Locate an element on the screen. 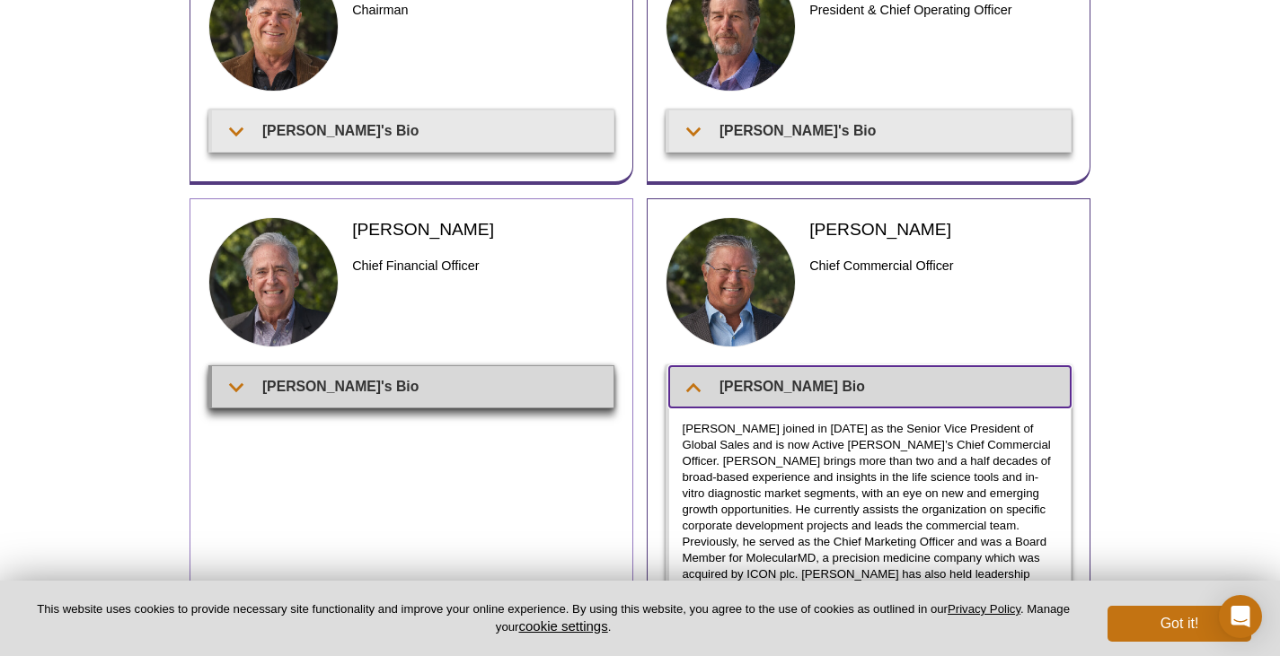 This screenshot has width=1280, height=656. button: cookie settings is located at coordinates (562, 626).